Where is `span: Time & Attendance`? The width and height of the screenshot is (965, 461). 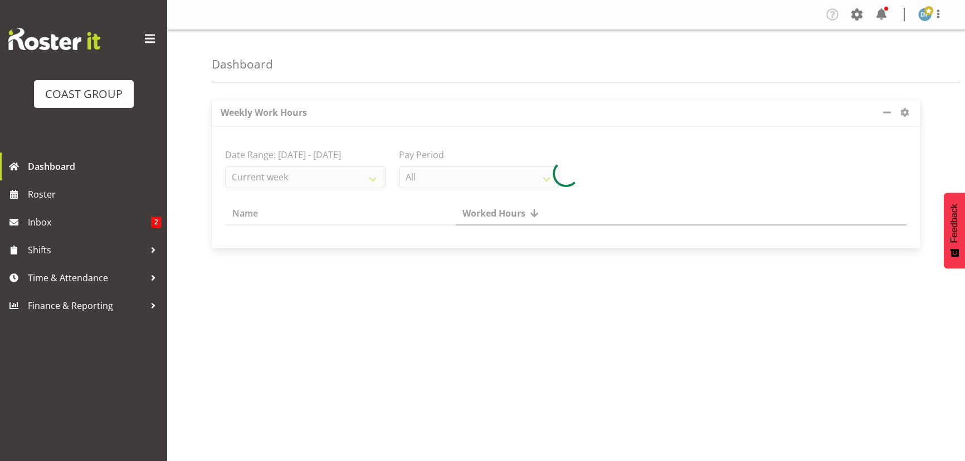
span: Time & Attendance is located at coordinates (86, 278).